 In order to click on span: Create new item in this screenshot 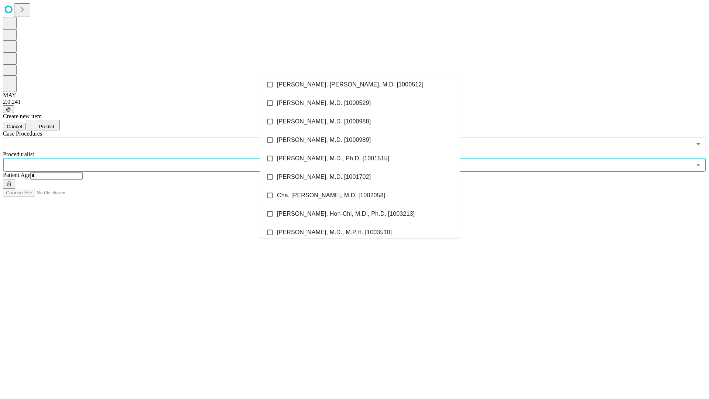, I will do `click(22, 116)`.